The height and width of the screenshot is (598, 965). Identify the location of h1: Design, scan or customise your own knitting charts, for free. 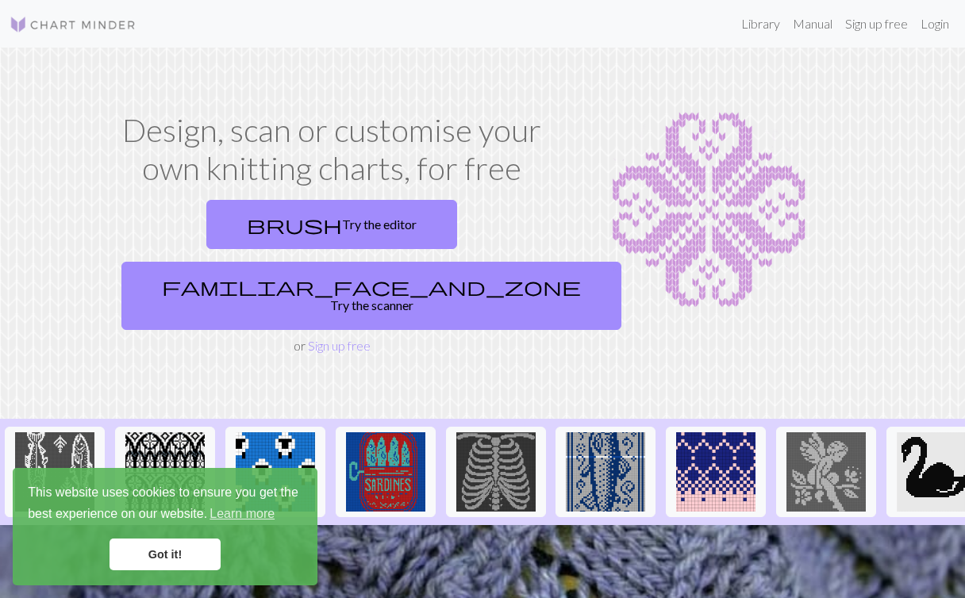
(332, 149).